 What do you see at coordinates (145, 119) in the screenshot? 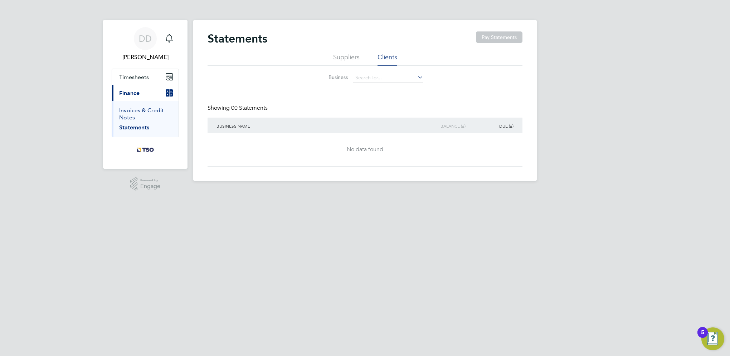
I see `div: Finance` at bounding box center [145, 119].